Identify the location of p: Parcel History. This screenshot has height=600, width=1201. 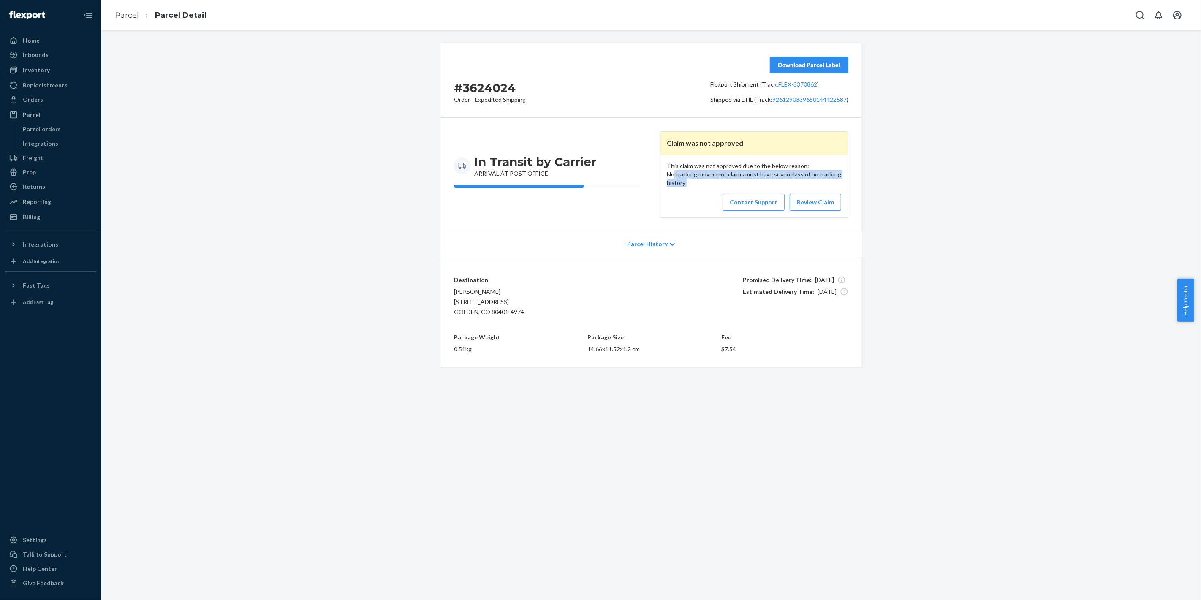
(647, 244).